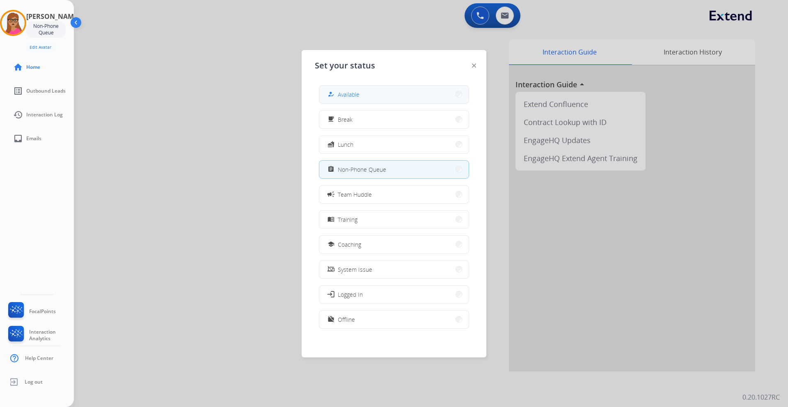  Describe the element at coordinates (18, 67) in the screenshot. I see `mat-icon: home` at that location.